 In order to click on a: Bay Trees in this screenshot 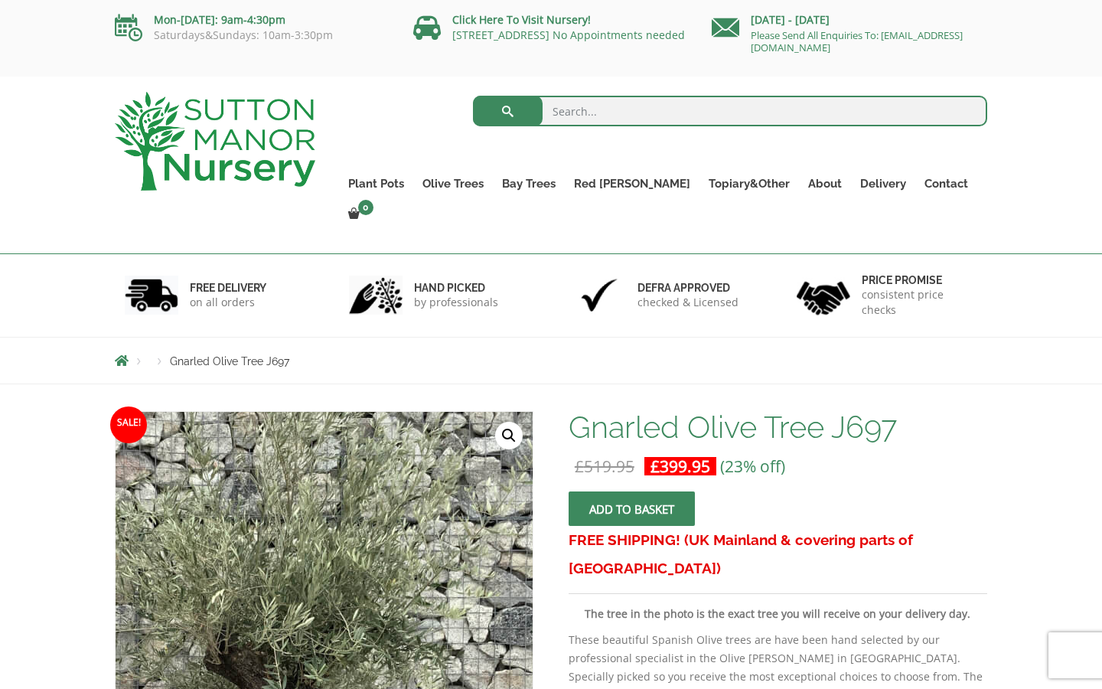, I will do `click(529, 184)`.